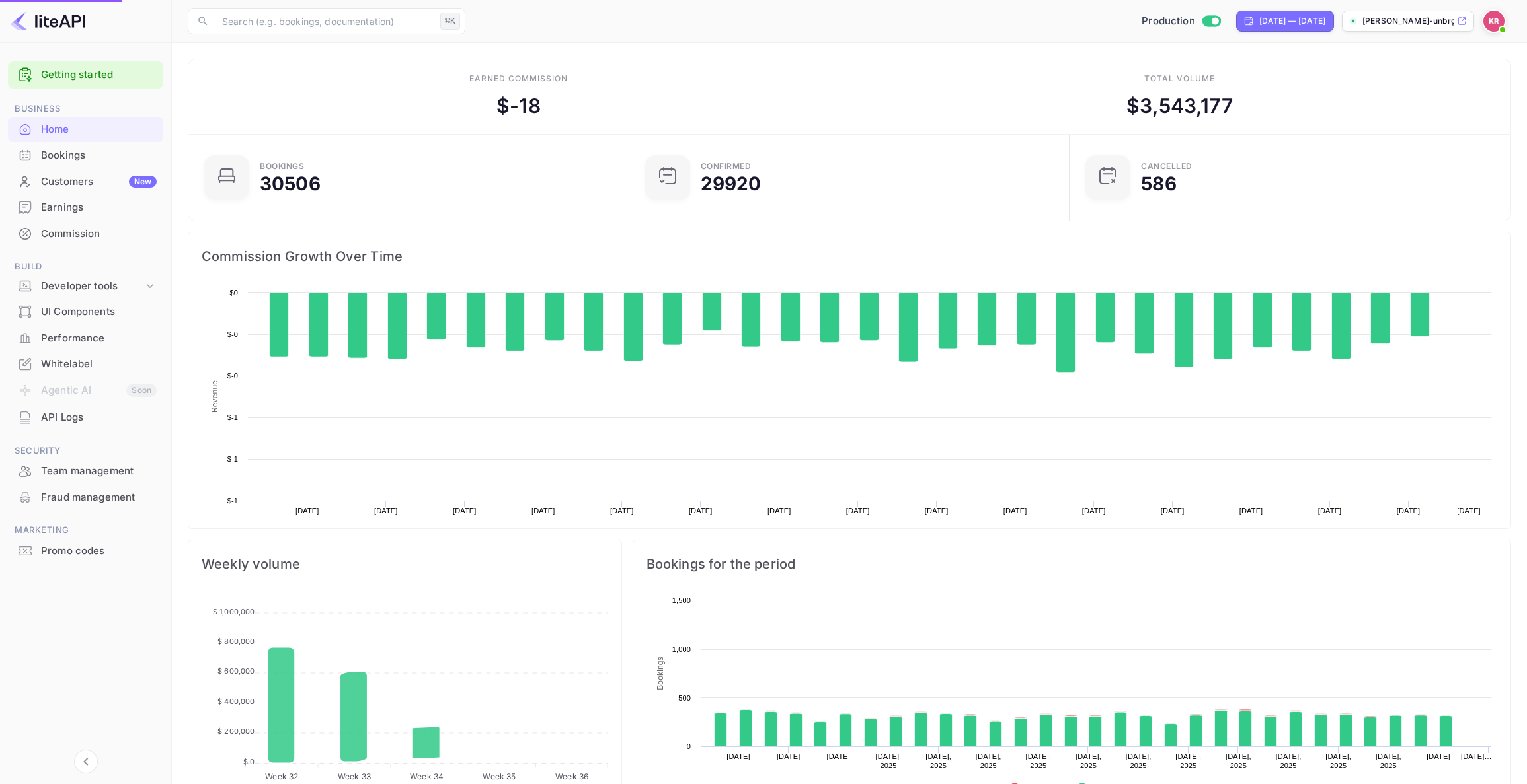 This screenshot has width=1527, height=784. Describe the element at coordinates (681, 650) in the screenshot. I see `text: 1,000` at that location.